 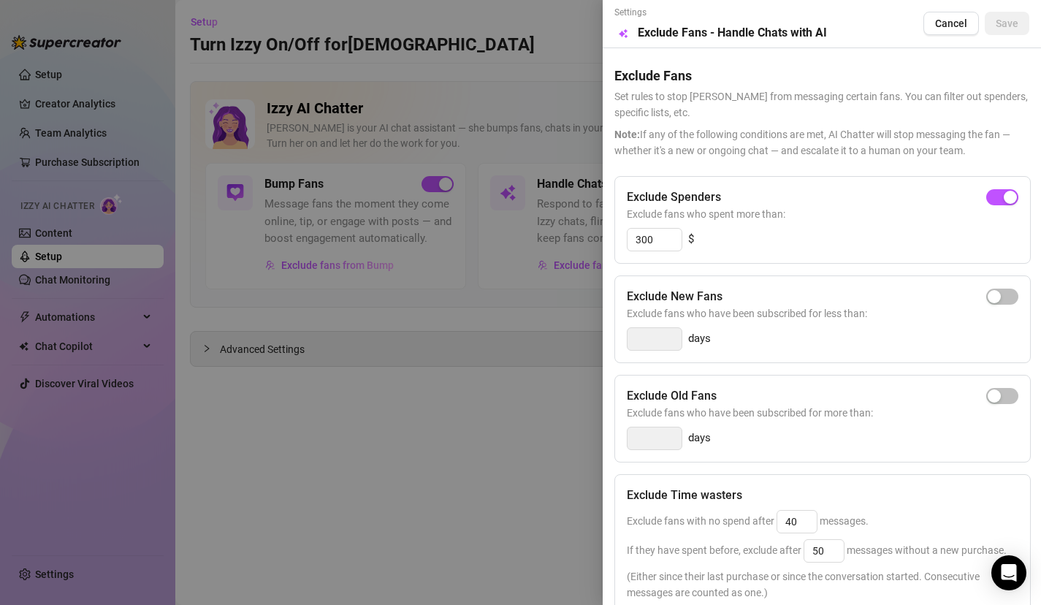 I want to click on span: Settings, so click(x=720, y=12).